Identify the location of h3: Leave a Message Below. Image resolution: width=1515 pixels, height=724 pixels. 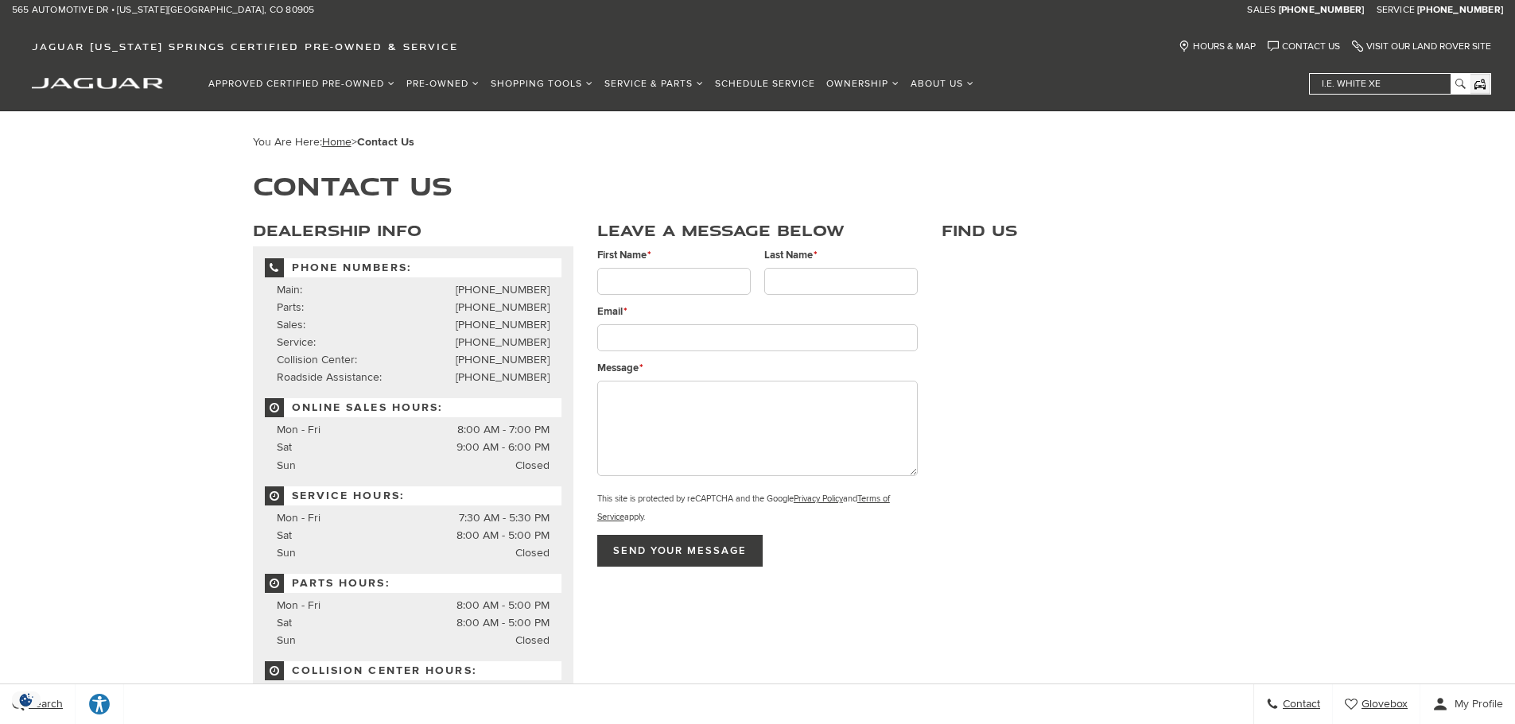
(757, 231).